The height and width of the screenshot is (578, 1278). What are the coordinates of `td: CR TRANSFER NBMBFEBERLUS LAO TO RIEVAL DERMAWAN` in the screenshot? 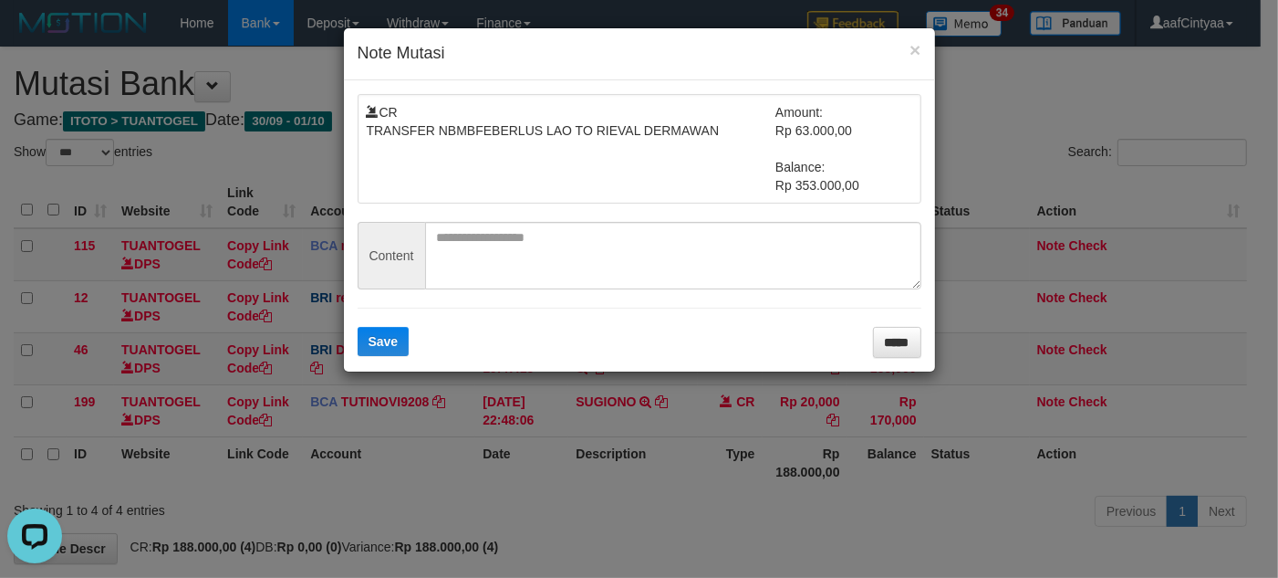 It's located at (571, 149).